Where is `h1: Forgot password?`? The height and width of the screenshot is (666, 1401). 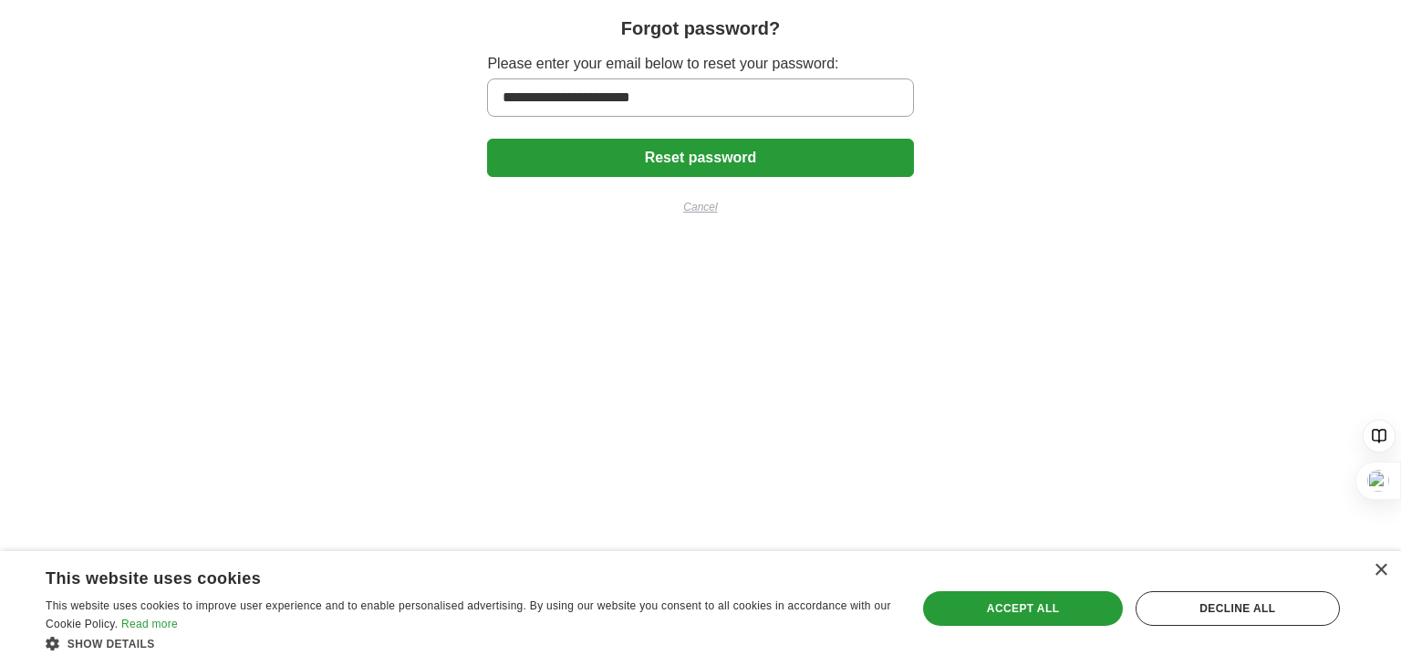 h1: Forgot password? is located at coordinates (700, 28).